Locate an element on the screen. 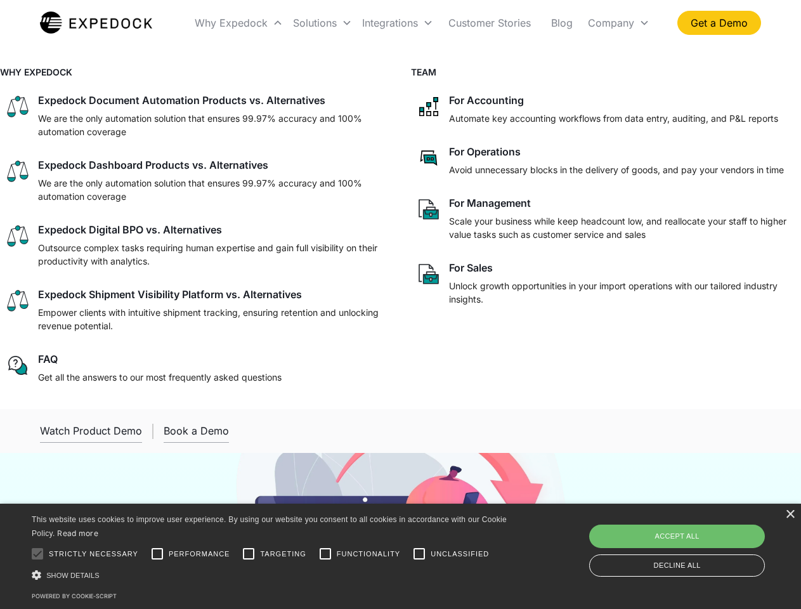  div: Expedock Document Automation Products vs. Alternatives is located at coordinates (181, 100).